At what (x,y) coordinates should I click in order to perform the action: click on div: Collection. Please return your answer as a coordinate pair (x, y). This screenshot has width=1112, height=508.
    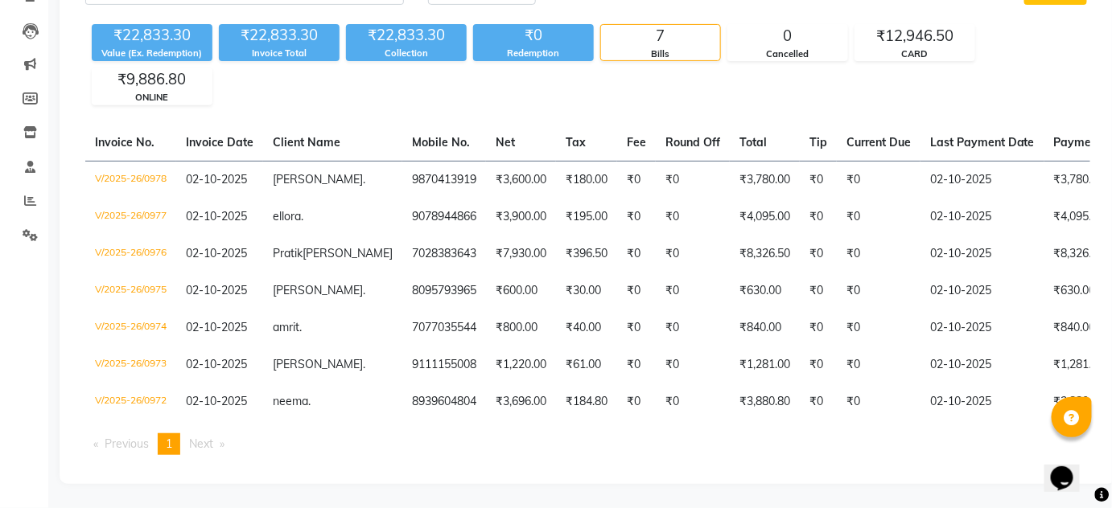
    Looking at the image, I should click on (406, 53).